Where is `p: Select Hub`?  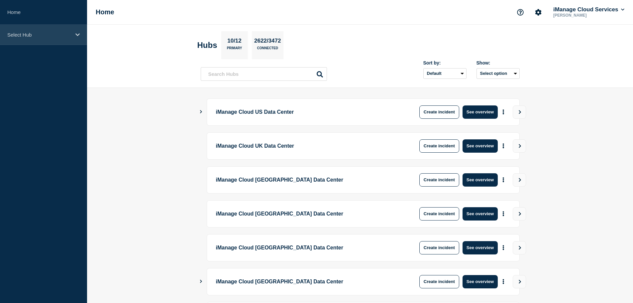 p: Select Hub is located at coordinates (39, 35).